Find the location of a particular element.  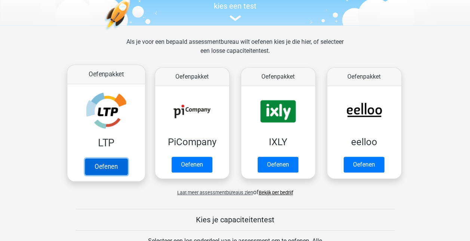

h5: kies een test is located at coordinates (235, 6).